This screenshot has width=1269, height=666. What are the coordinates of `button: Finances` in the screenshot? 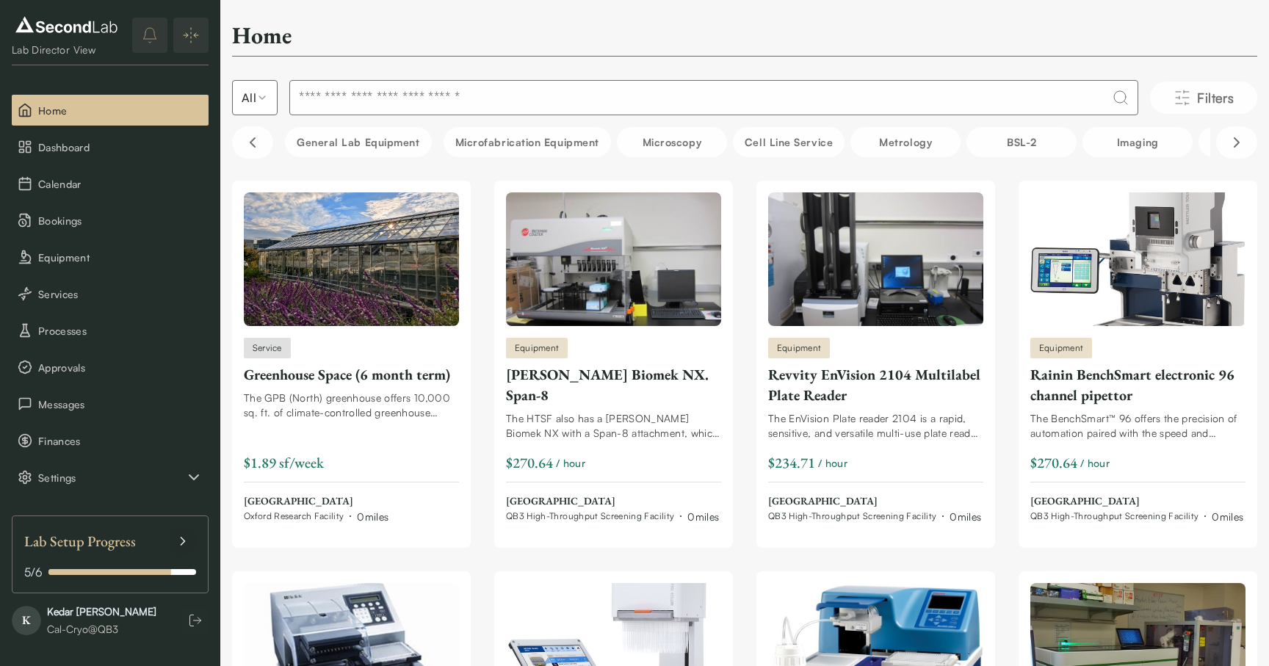 It's located at (110, 440).